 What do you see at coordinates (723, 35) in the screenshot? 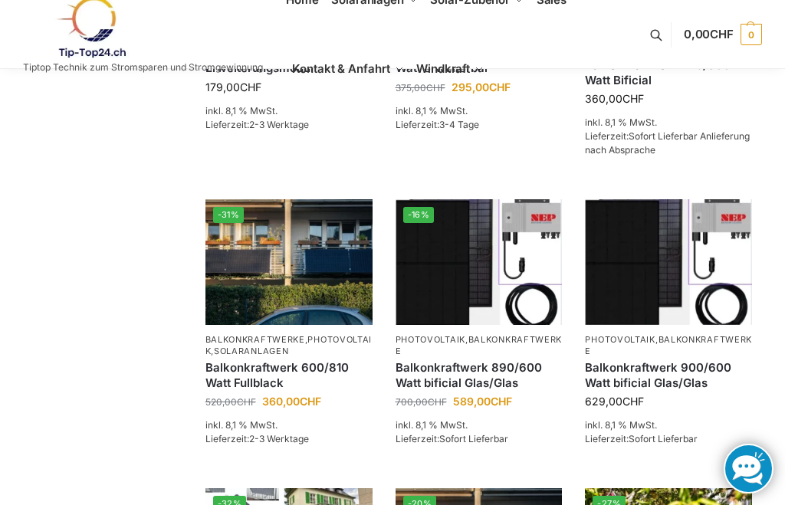
I see `a: 0,00CHF 0` at bounding box center [723, 35].